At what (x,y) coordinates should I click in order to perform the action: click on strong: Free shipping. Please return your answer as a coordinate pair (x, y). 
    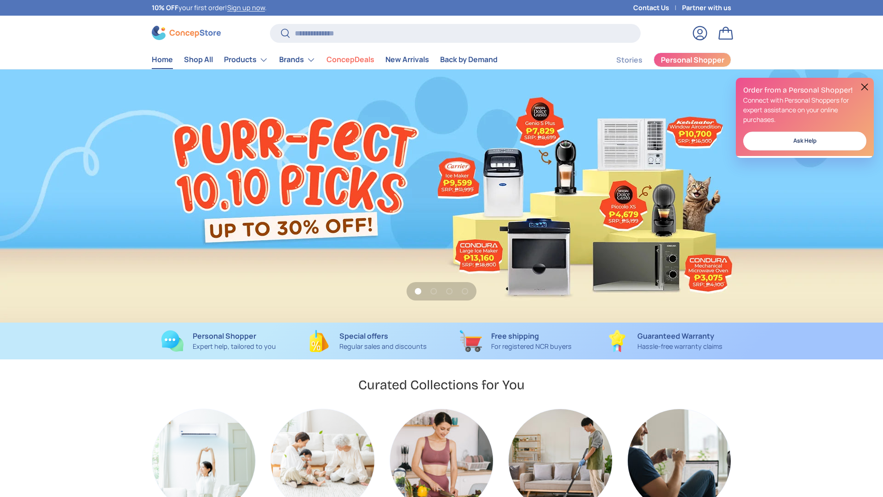
    Looking at the image, I should click on (515, 336).